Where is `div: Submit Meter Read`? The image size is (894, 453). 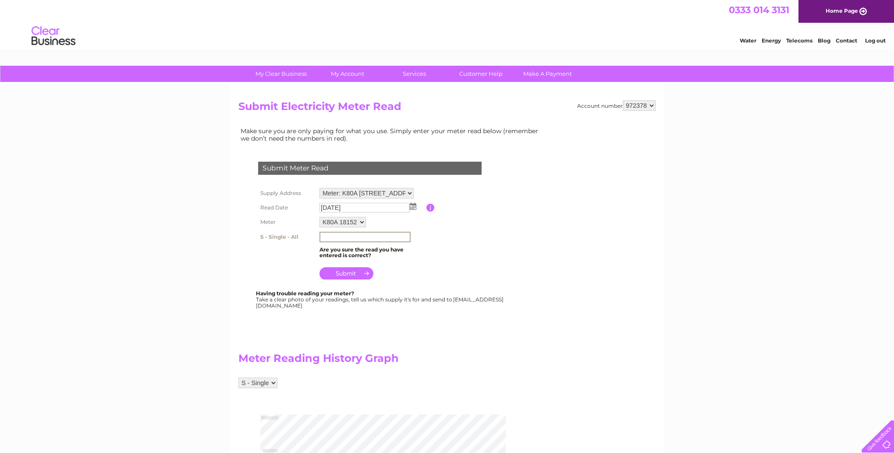
div: Submit Meter Read is located at coordinates (370, 168).